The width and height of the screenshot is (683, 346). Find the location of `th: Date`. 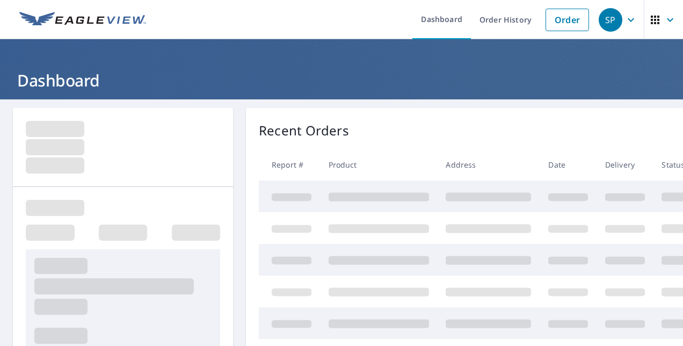

th: Date is located at coordinates (568, 164).